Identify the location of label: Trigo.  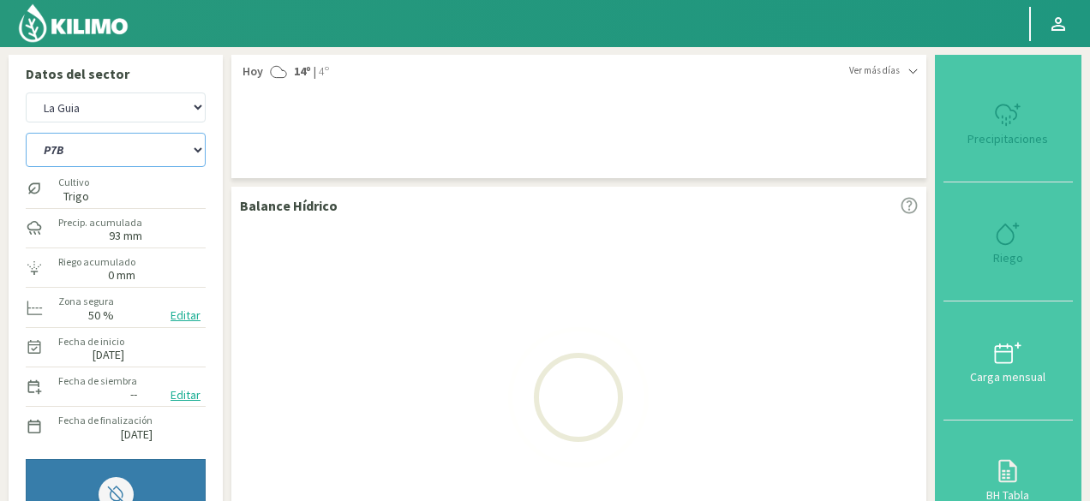
(74, 196).